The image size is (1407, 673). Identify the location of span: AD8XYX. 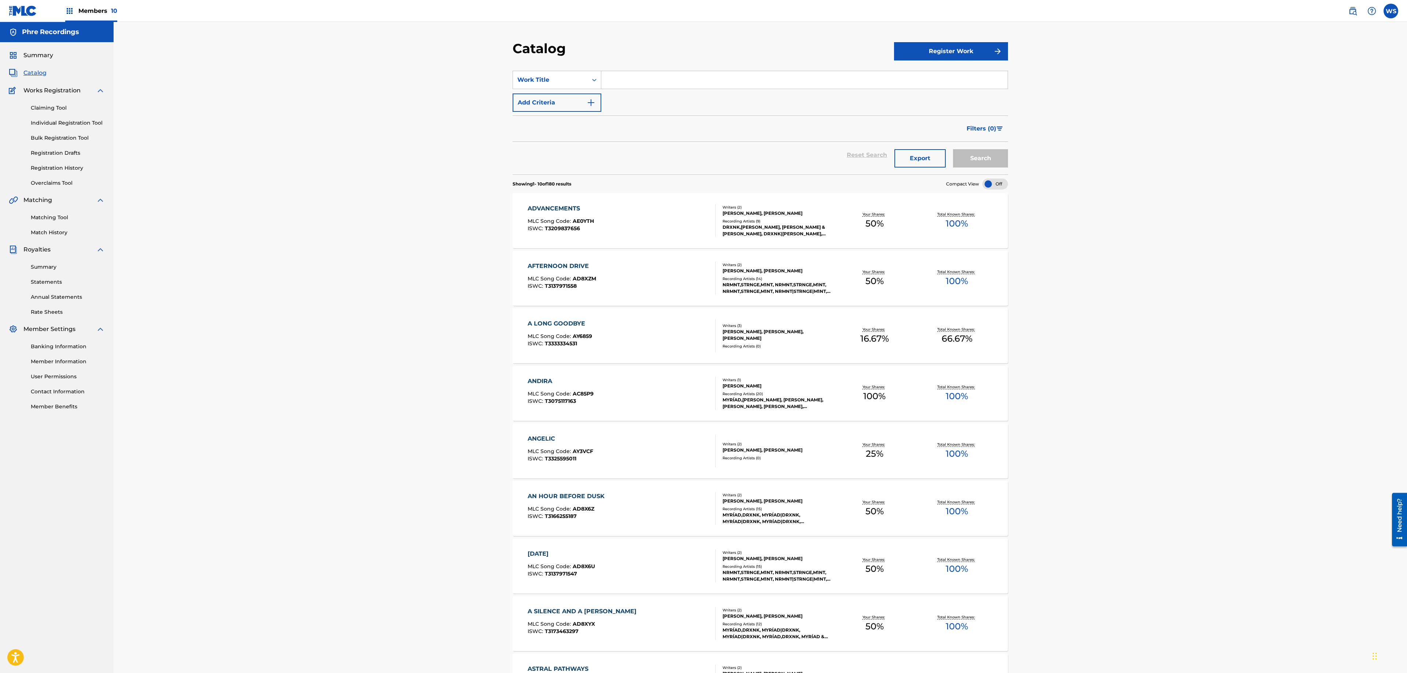
(584, 624).